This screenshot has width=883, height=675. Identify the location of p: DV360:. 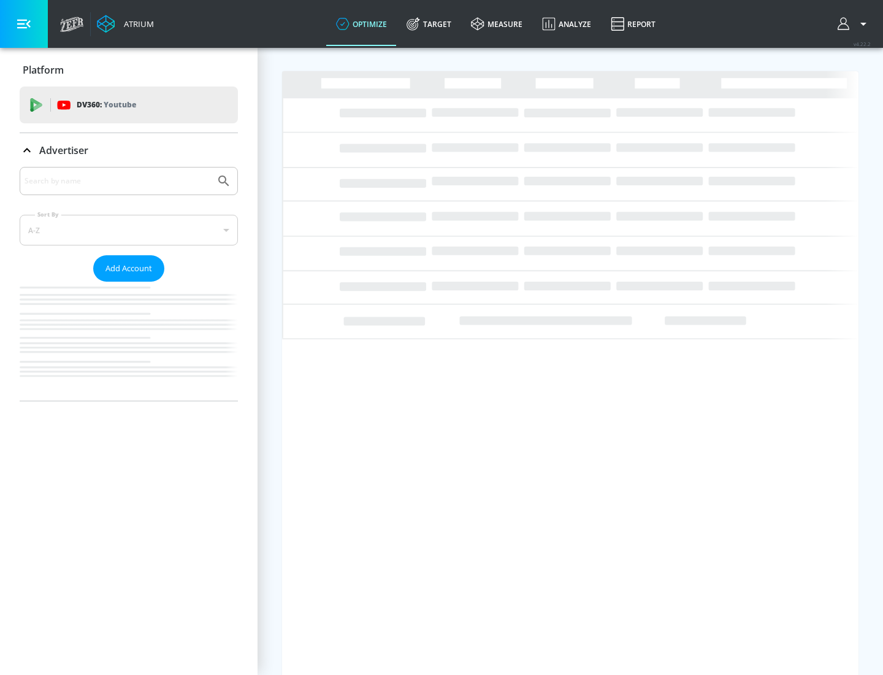
(106, 105).